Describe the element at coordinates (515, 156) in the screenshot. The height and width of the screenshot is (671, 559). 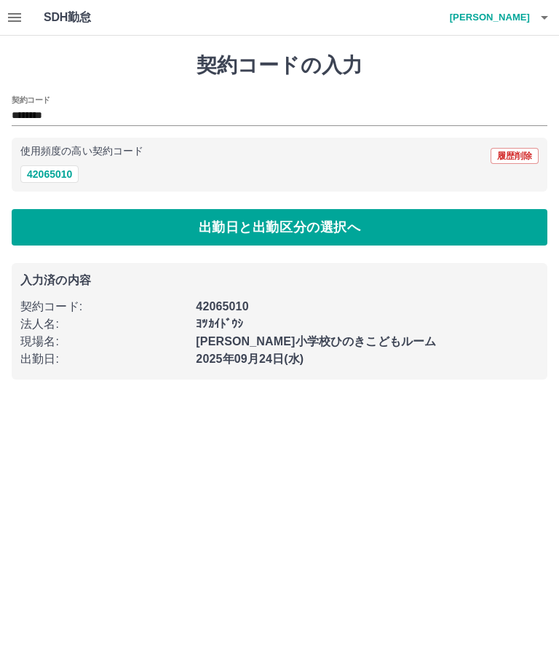
I see `button: 履歴削除` at that location.